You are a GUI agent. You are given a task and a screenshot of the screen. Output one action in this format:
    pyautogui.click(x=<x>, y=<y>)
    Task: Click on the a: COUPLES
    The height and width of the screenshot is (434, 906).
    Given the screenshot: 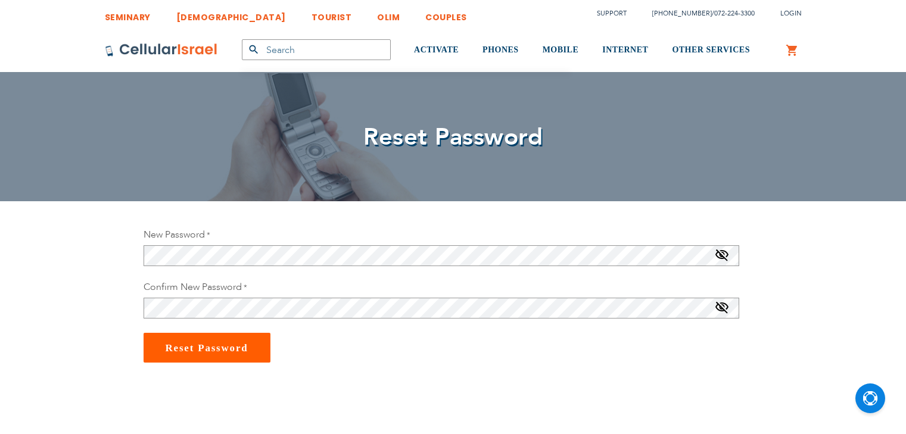 What is the action you would take?
    pyautogui.click(x=446, y=14)
    